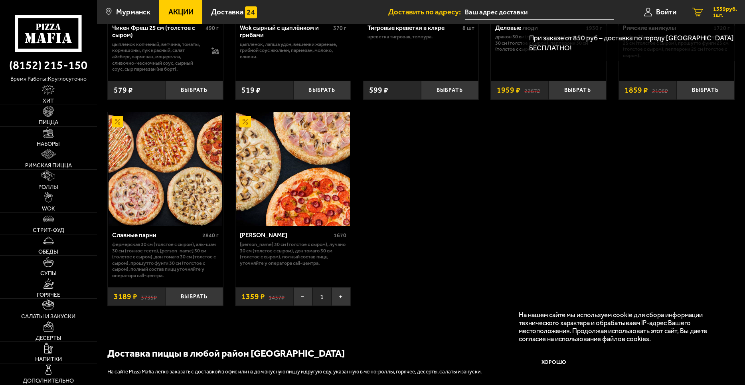 This screenshot has width=745, height=385. What do you see at coordinates (48, 165) in the screenshot?
I see `span: Римская пицца` at bounding box center [48, 165].